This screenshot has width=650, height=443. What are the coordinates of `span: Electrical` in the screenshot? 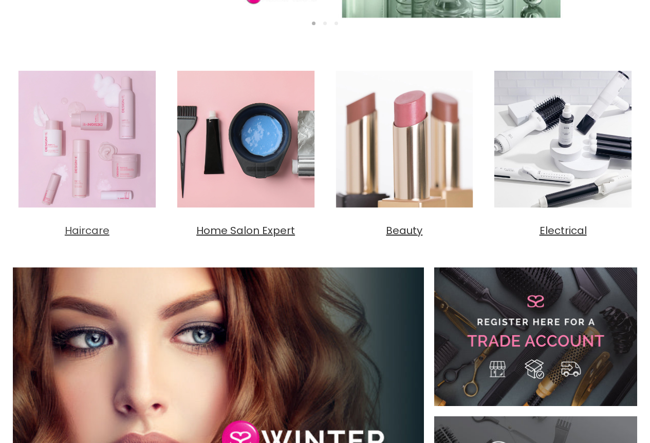 It's located at (563, 231).